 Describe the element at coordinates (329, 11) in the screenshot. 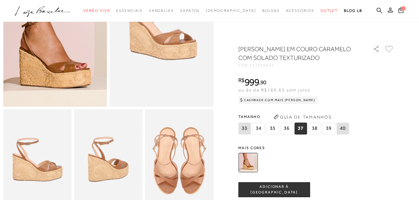

I see `span: Outlet` at that location.